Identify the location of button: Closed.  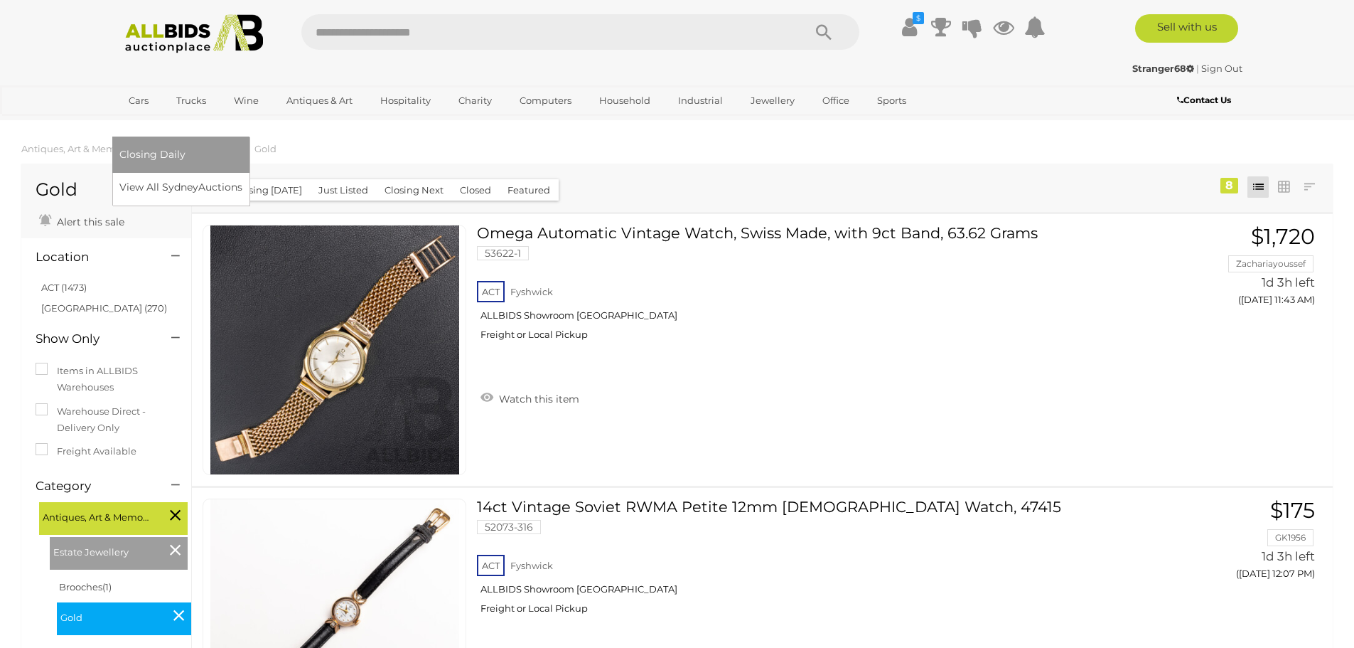
(476, 190).